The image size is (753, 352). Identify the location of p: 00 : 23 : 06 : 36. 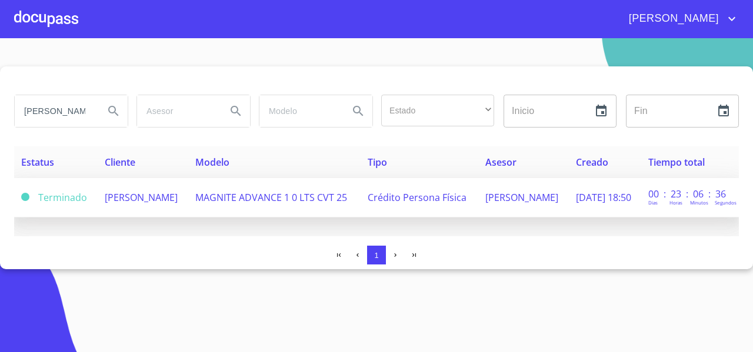
(687, 194).